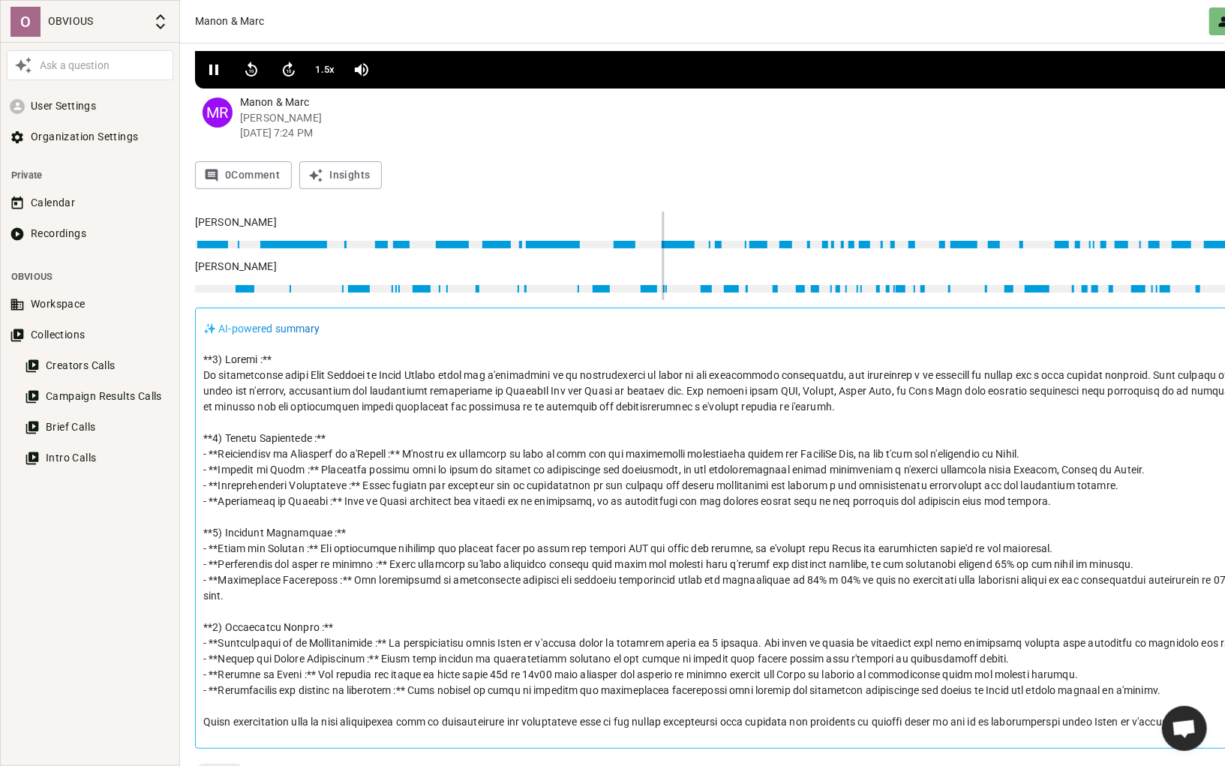 The width and height of the screenshot is (1225, 766). What do you see at coordinates (97, 427) in the screenshot?
I see `button: Brief Calls` at bounding box center [97, 427].